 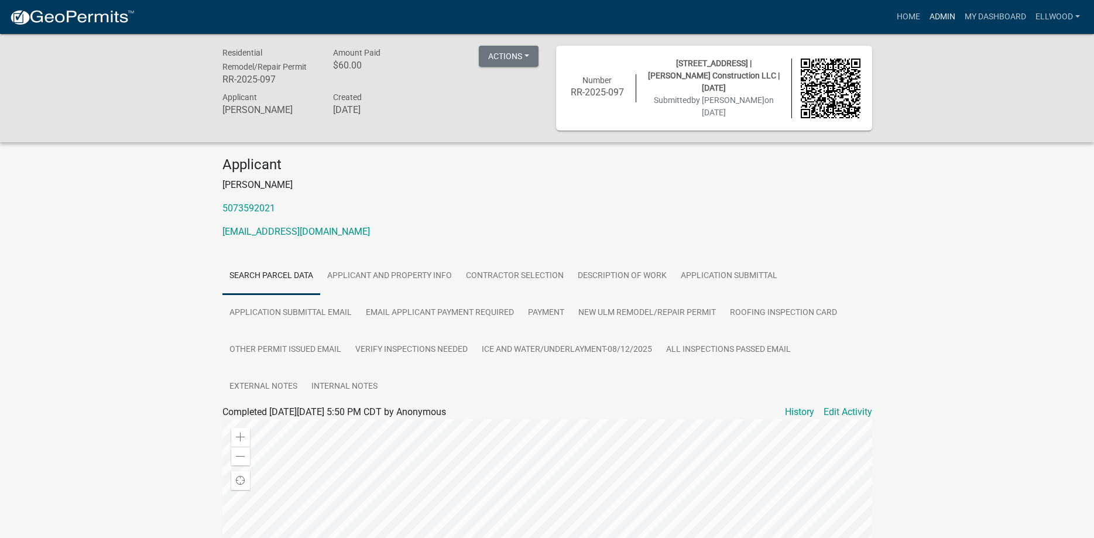 What do you see at coordinates (729, 276) in the screenshot?
I see `a: Application Submittal` at bounding box center [729, 276].